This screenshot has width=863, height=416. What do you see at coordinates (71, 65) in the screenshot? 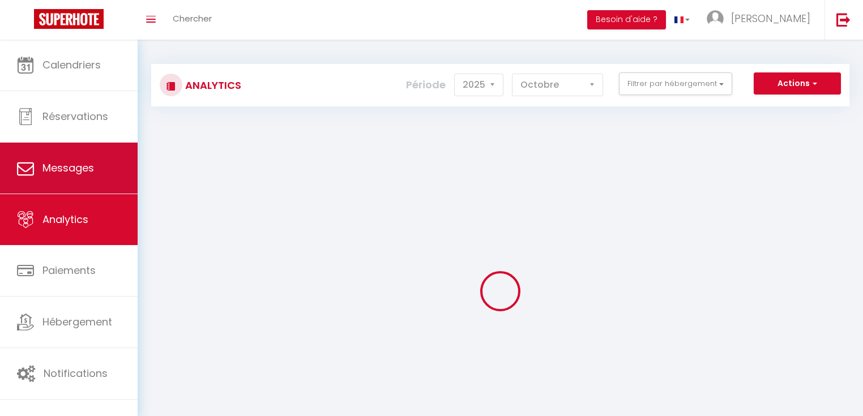
I see `span: Calendriers` at bounding box center [71, 65].